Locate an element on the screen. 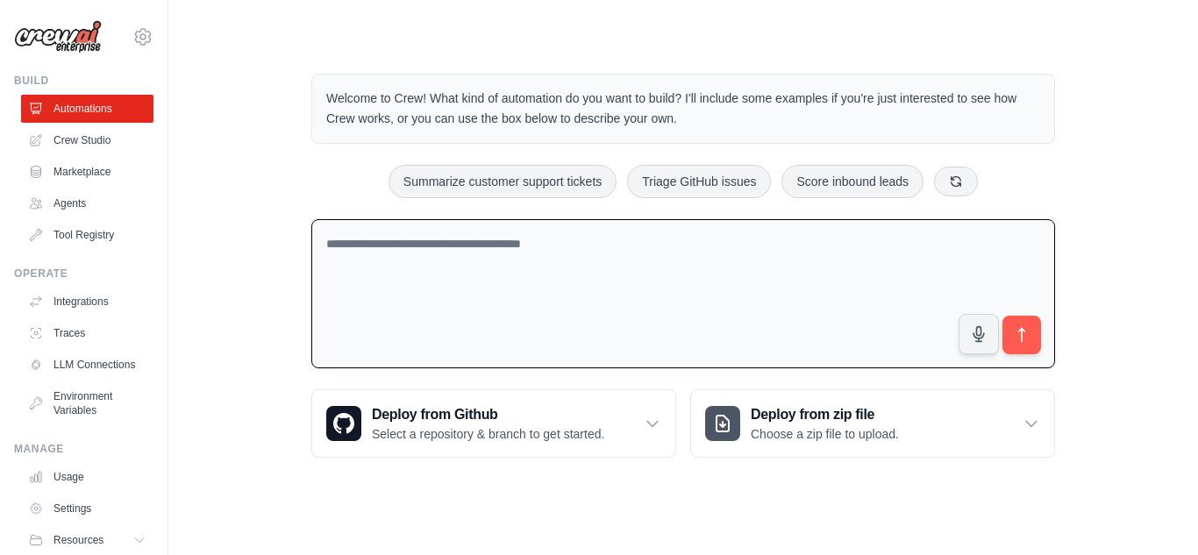 Image resolution: width=1198 pixels, height=555 pixels. a: Usage is located at coordinates (87, 477).